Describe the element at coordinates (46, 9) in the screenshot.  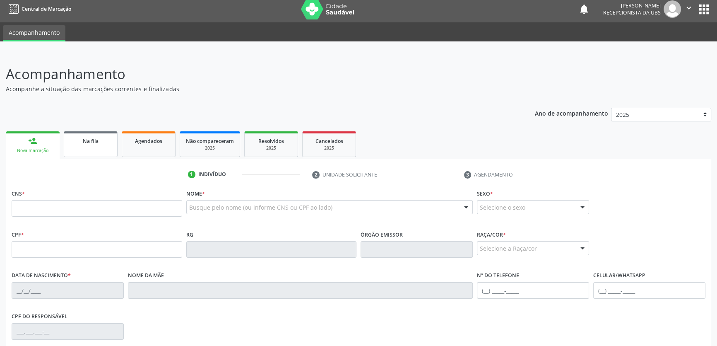
I see `span: Central de Marcação` at that location.